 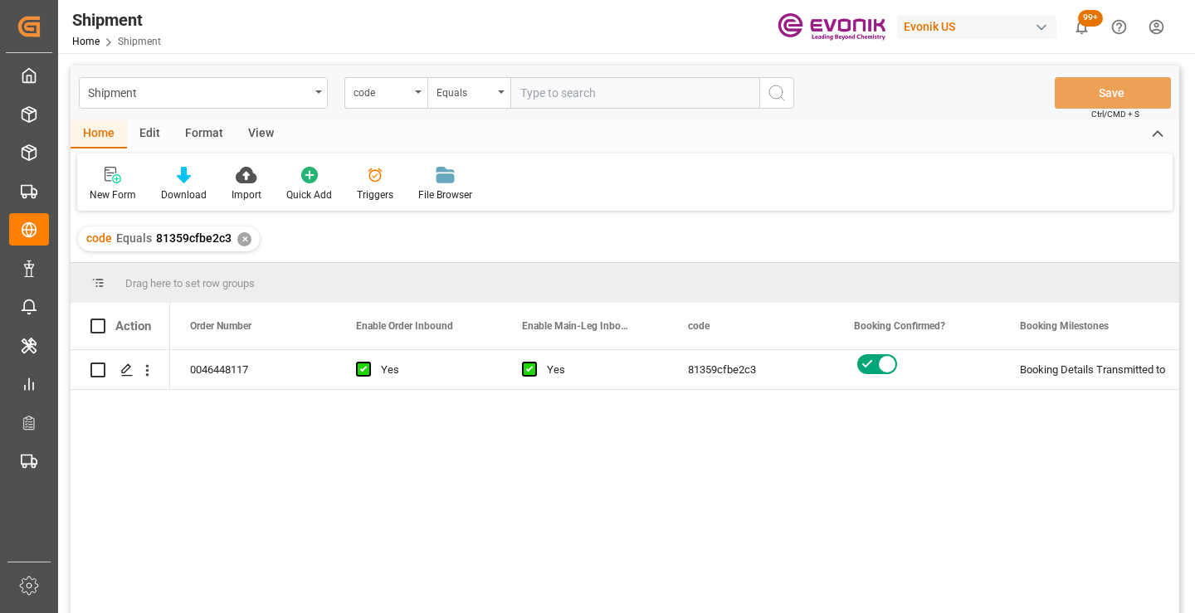 What do you see at coordinates (899, 326) in the screenshot?
I see `span: Booking Confirmed?` at bounding box center [899, 326].